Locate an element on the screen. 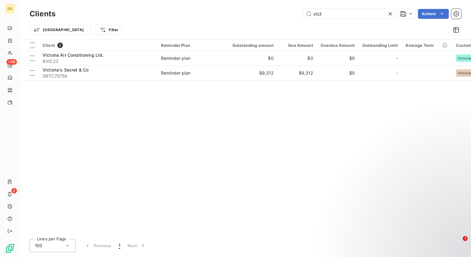 This screenshot has height=257, width=471. div: Outstanding Limit is located at coordinates (380, 45).